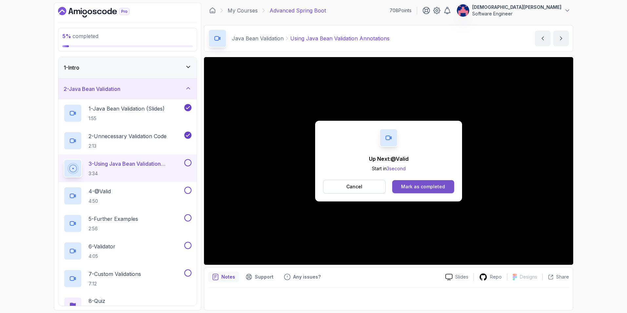 Image resolution: width=627 pixels, height=313 pixels. I want to click on p: 4:50, so click(100, 201).